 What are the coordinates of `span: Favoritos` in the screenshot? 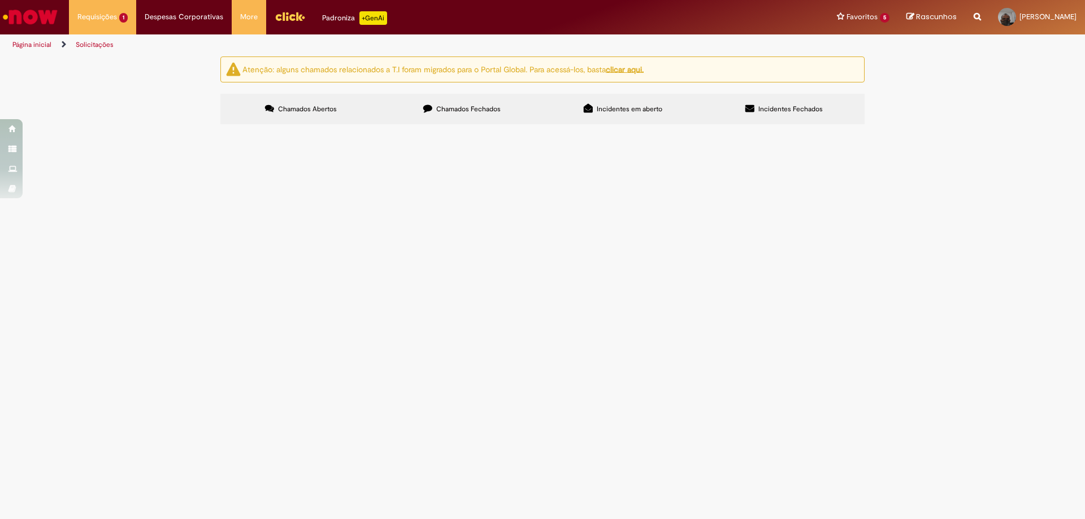 It's located at (862, 17).